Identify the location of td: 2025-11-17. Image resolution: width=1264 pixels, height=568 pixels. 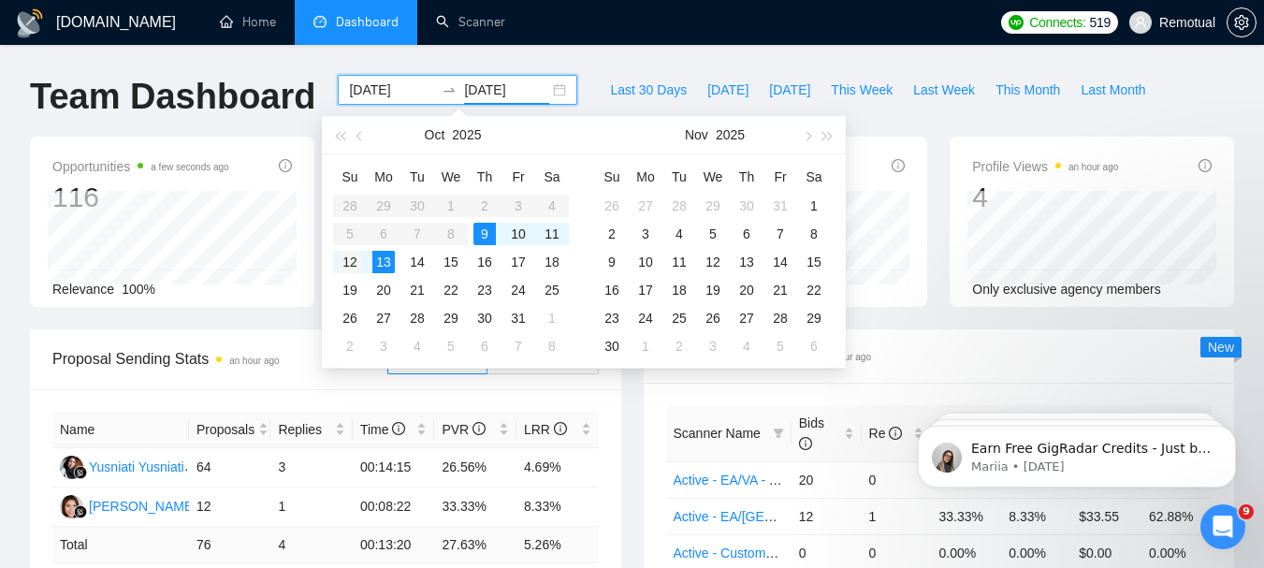
(645, 290).